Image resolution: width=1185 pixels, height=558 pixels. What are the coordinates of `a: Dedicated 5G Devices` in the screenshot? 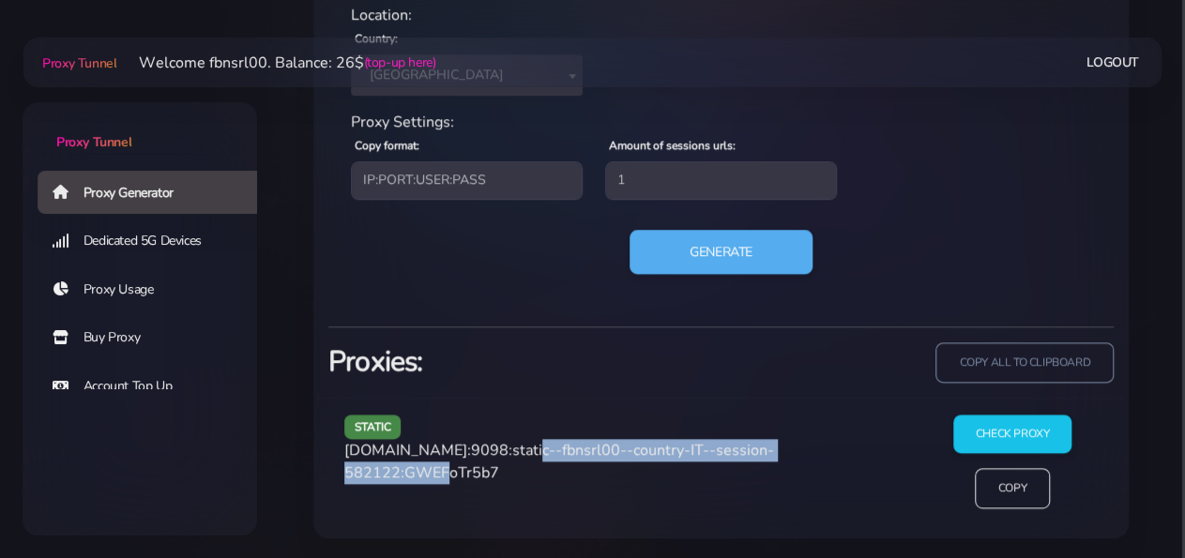 It's located at (155, 241).